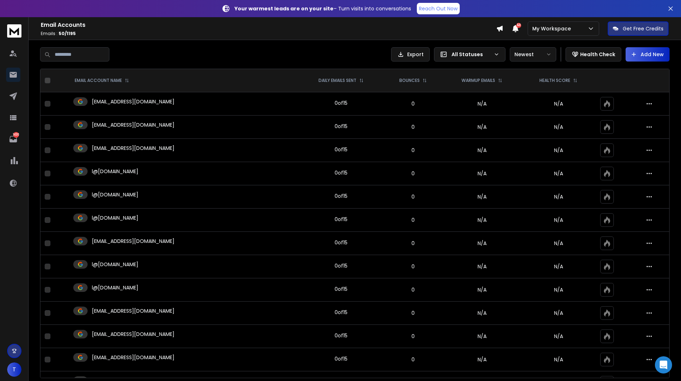 This screenshot has width=681, height=381. What do you see at coordinates (439, 9) in the screenshot?
I see `a: Reach Out Now` at bounding box center [439, 9].